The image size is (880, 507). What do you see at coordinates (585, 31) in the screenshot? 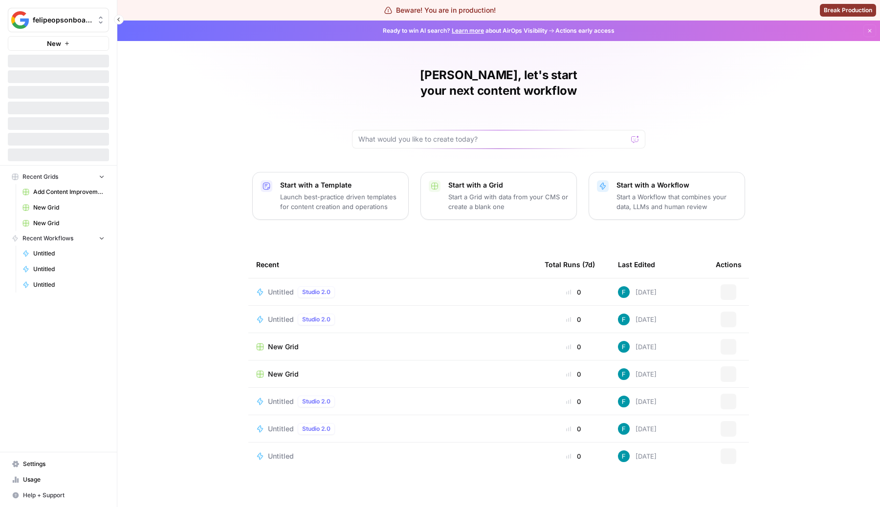
I see `span: Actions early access` at bounding box center [585, 31].